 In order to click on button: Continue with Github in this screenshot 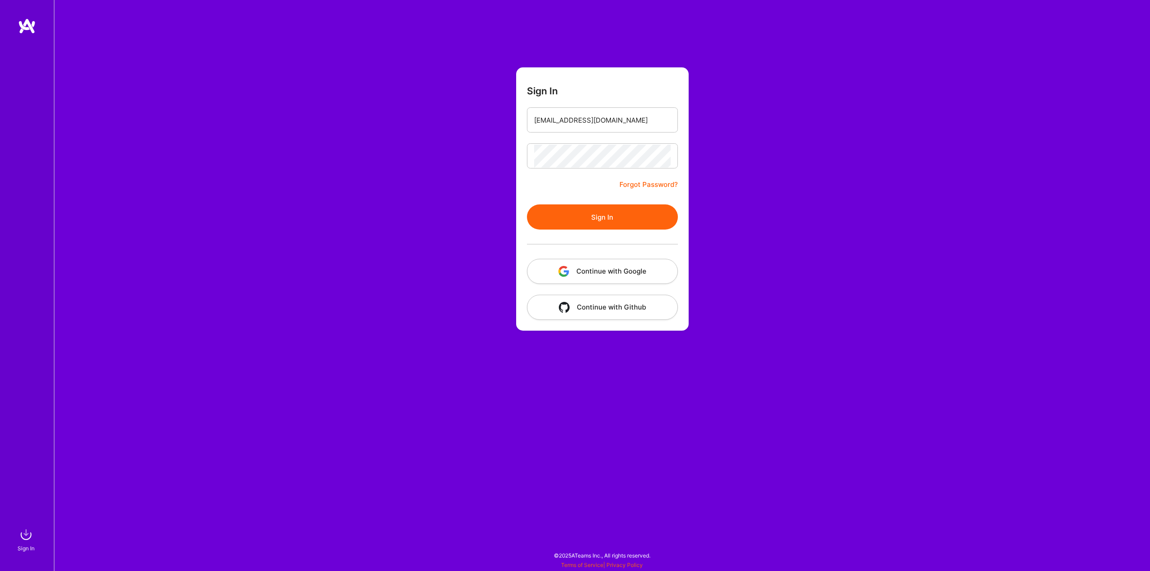, I will do `click(602, 307)`.